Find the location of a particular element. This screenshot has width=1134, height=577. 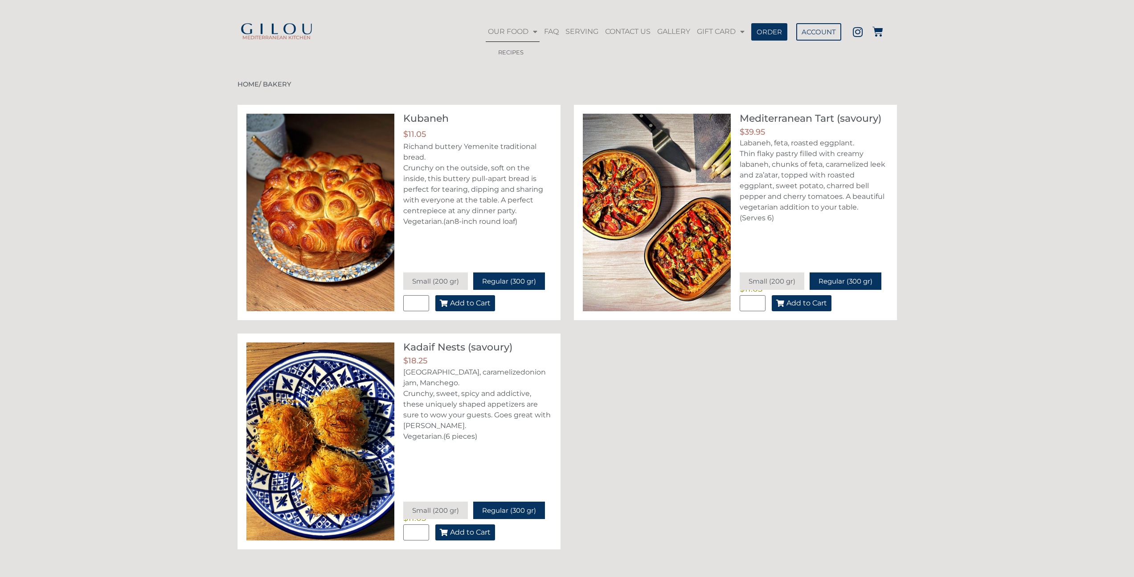

bdi: 18.25 is located at coordinates (415, 361).